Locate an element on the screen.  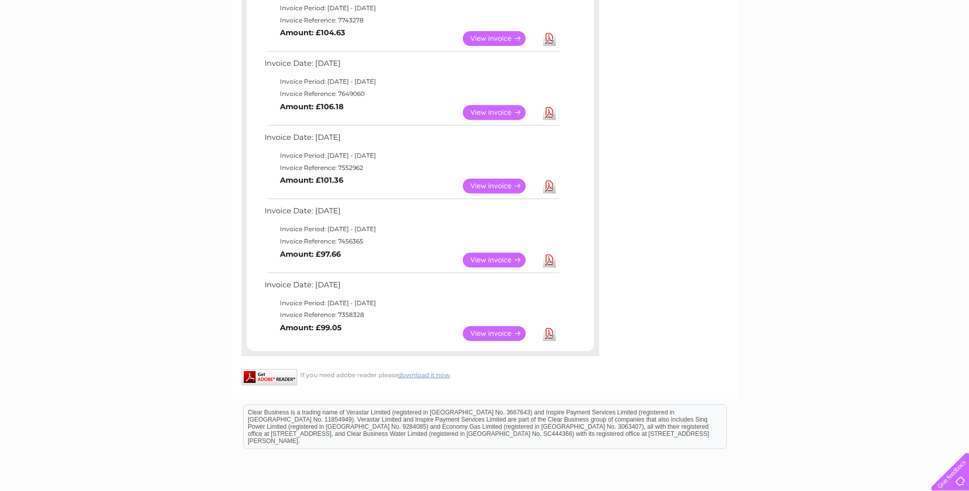
img: logo.png is located at coordinates (60, 42).